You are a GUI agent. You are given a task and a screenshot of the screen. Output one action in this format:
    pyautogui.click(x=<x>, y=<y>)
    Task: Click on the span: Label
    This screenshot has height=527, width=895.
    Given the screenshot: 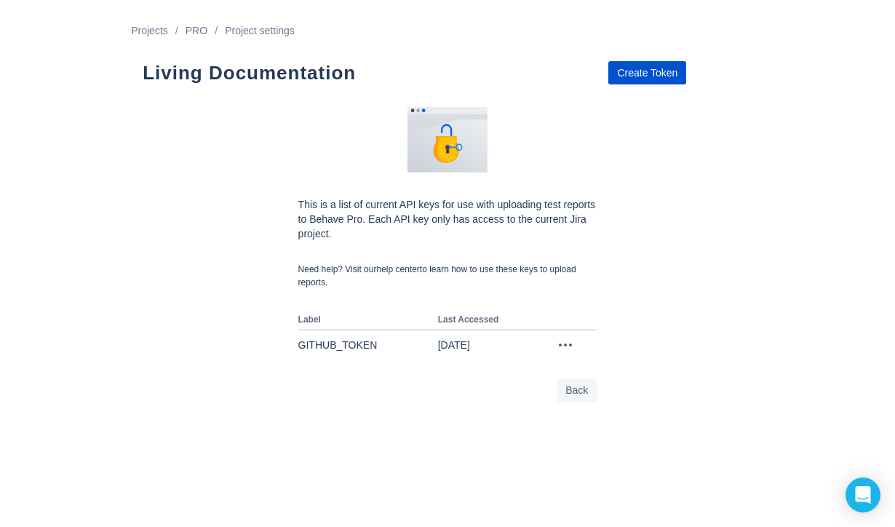 What is the action you would take?
    pyautogui.click(x=309, y=319)
    